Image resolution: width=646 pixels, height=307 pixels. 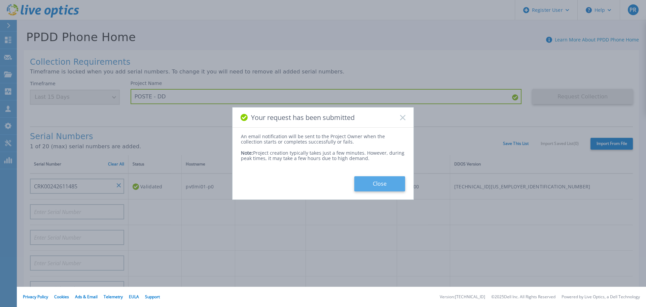 What do you see at coordinates (152, 296) in the screenshot?
I see `a: Support` at bounding box center [152, 296].